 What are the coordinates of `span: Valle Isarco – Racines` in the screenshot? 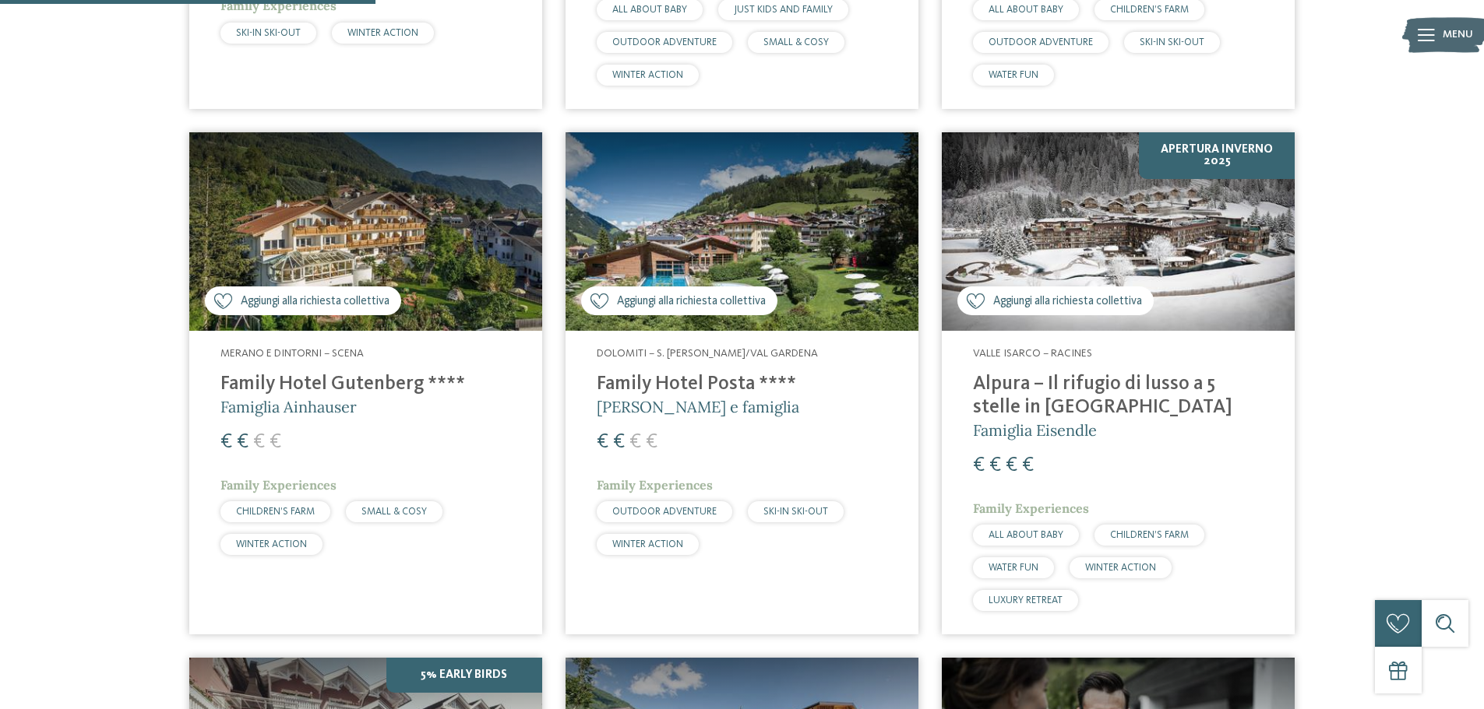 It's located at (1032, 354).